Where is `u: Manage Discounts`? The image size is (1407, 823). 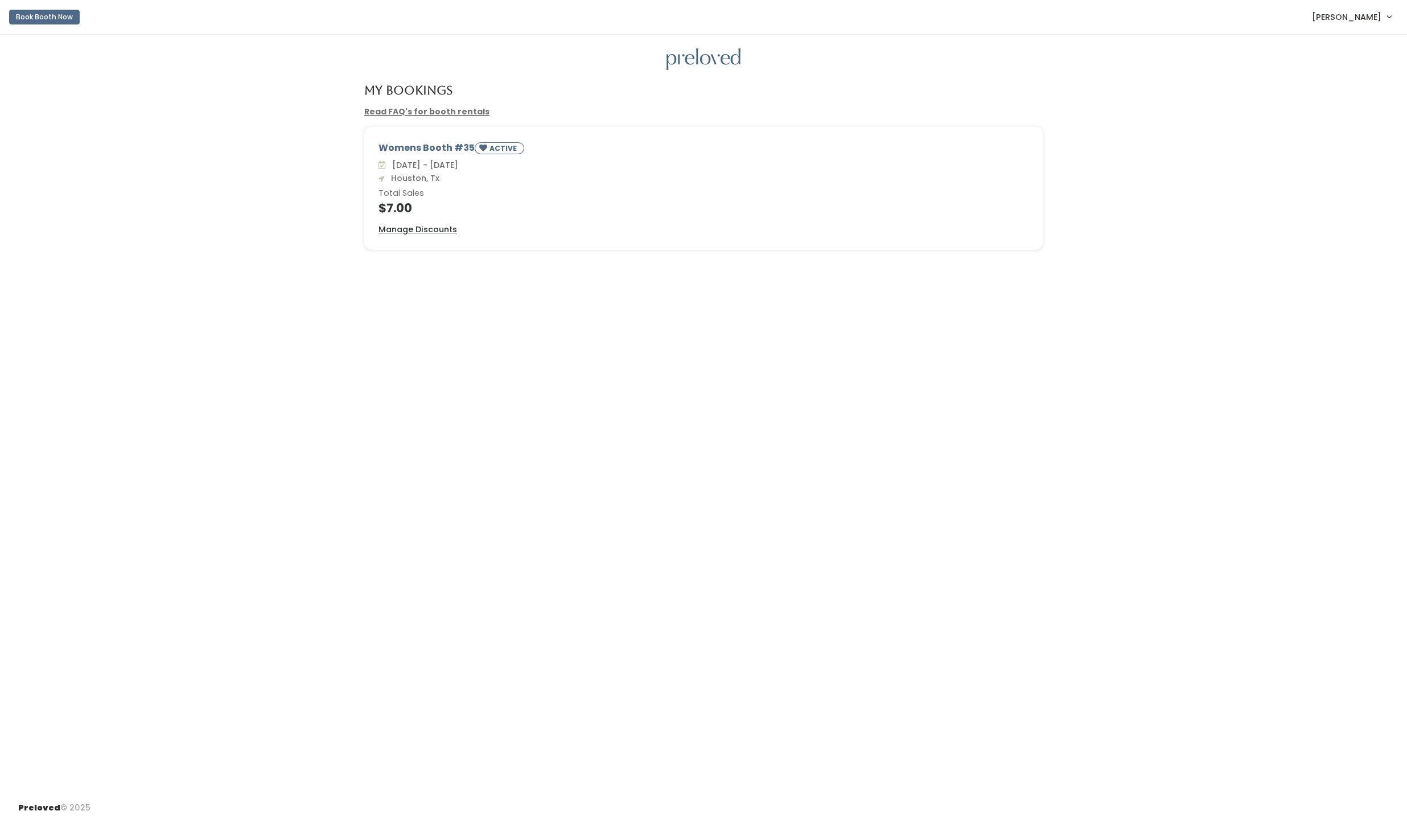 u: Manage Discounts is located at coordinates (418, 229).